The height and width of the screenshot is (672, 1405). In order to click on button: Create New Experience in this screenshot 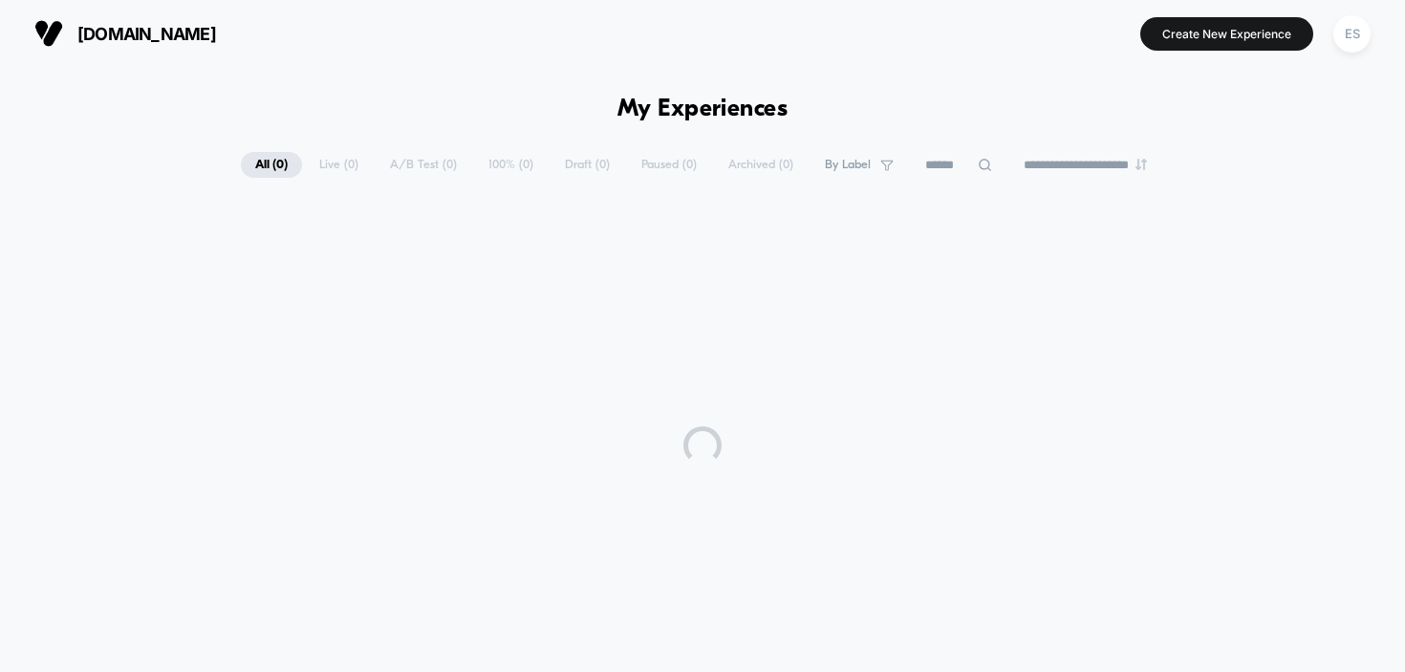, I will do `click(1226, 33)`.